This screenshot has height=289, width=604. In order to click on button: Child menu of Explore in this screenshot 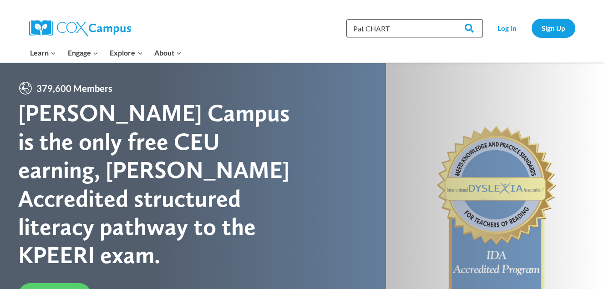, I will do `click(126, 53)`.